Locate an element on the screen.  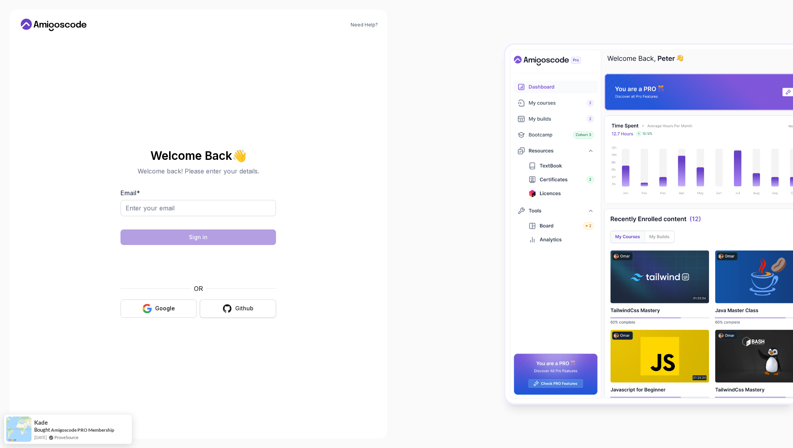
span: Kade is located at coordinates (41, 422).